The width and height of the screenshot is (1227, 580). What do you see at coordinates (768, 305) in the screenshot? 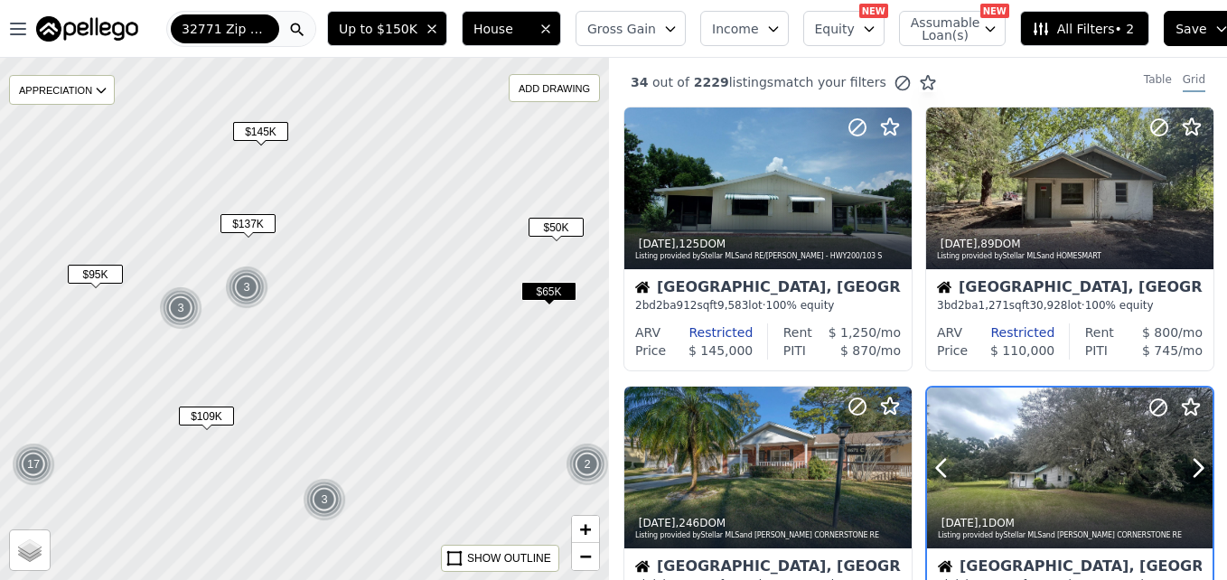
I see `div: 2 bd 2 ba sqft lot · 100% equity` at bounding box center [768, 305].